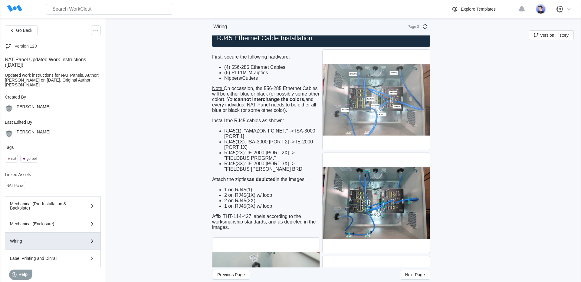 Image resolution: width=581 pixels, height=282 pixels. Describe the element at coordinates (53, 241) in the screenshot. I see `button: Wiring` at that location.